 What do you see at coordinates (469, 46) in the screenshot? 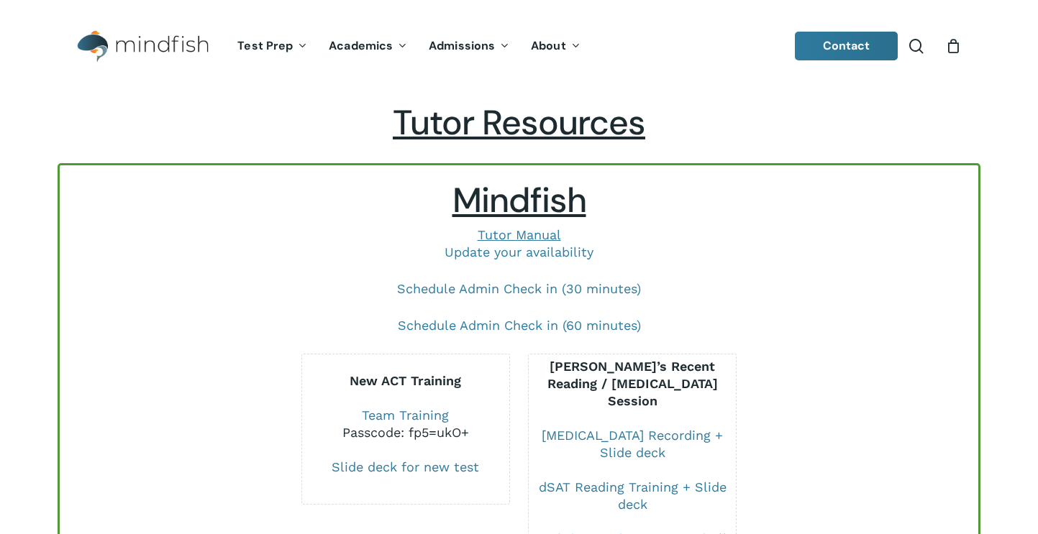
I see `a: Admissions` at bounding box center [469, 46].